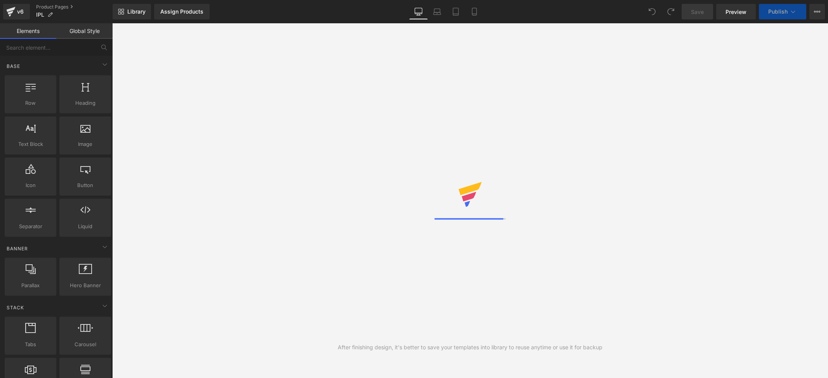  Describe the element at coordinates (30, 103) in the screenshot. I see `span: Row` at that location.